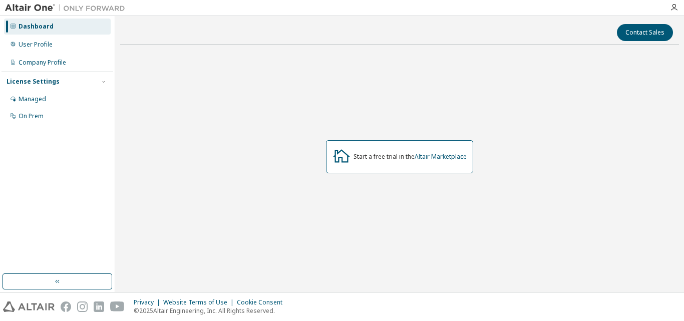 This screenshot has height=321, width=684. What do you see at coordinates (645, 33) in the screenshot?
I see `button: Contact Sales` at bounding box center [645, 33].